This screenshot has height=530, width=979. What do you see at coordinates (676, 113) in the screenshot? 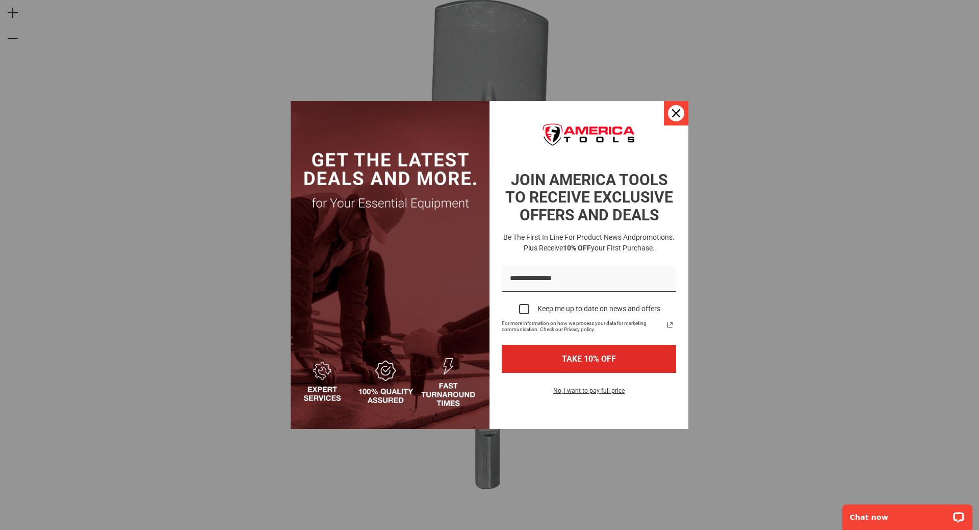
I see `button: Close` at bounding box center [676, 113].